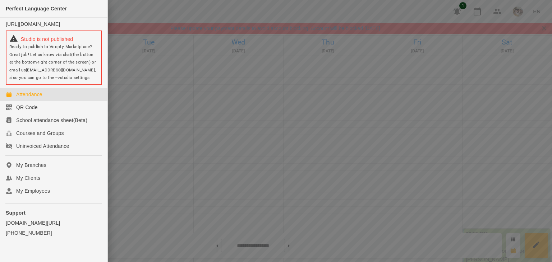 The image size is (552, 262). What do you see at coordinates (40, 133) in the screenshot?
I see `div: Courses and Groups` at bounding box center [40, 133].